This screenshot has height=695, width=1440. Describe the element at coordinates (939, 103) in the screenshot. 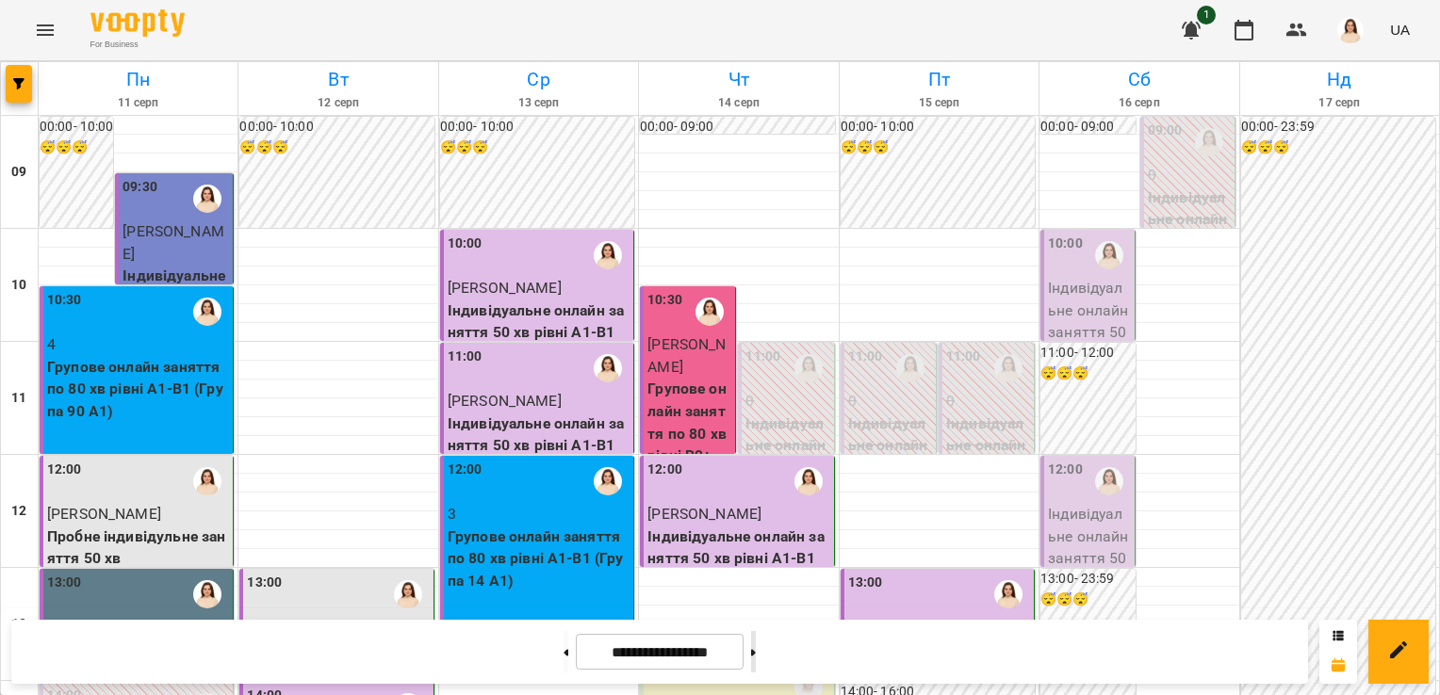

I see `h6: 15 серп` at that location.